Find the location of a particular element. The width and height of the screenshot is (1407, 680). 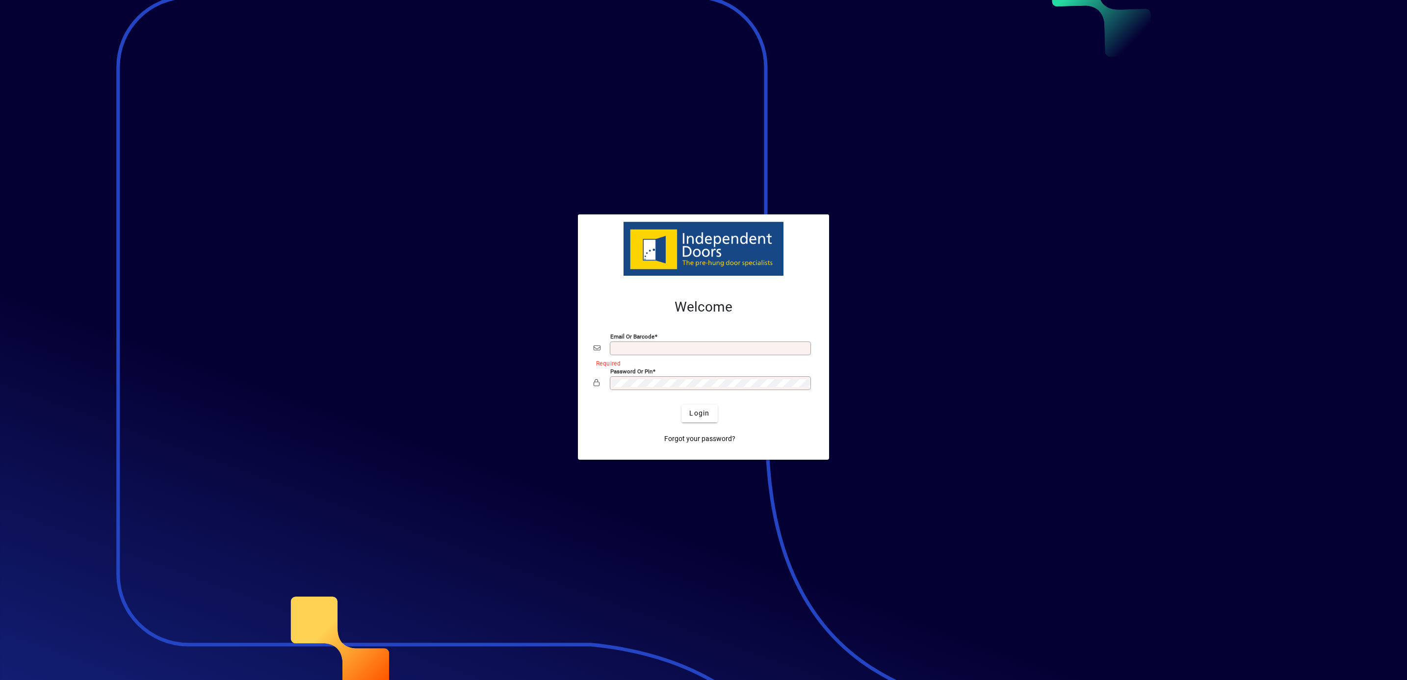

h2: Welcome is located at coordinates (703, 307).